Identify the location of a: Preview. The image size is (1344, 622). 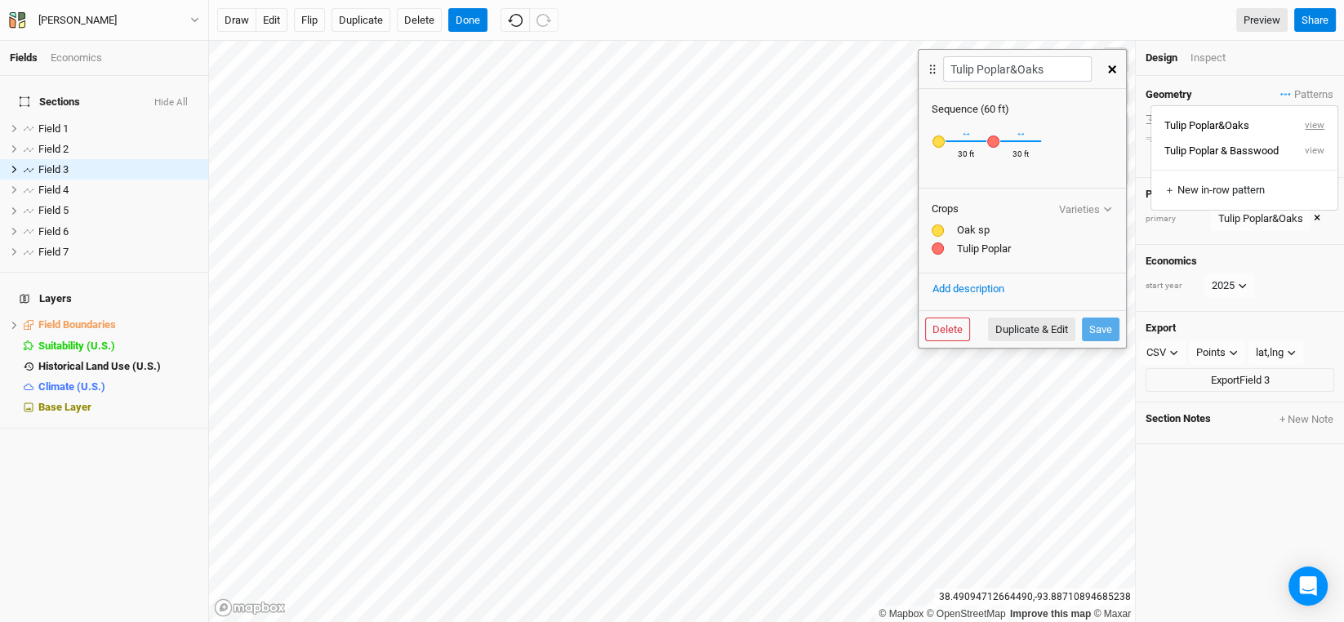
(1261, 20).